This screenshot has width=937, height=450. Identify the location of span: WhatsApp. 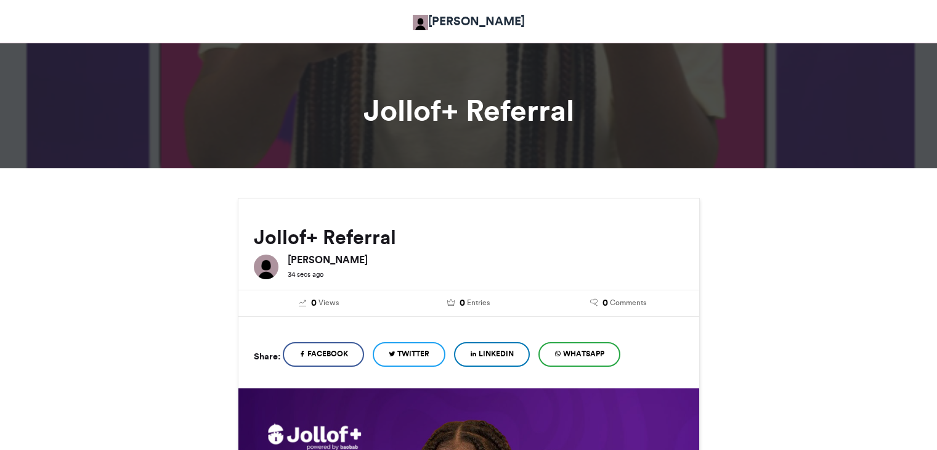
(584, 354).